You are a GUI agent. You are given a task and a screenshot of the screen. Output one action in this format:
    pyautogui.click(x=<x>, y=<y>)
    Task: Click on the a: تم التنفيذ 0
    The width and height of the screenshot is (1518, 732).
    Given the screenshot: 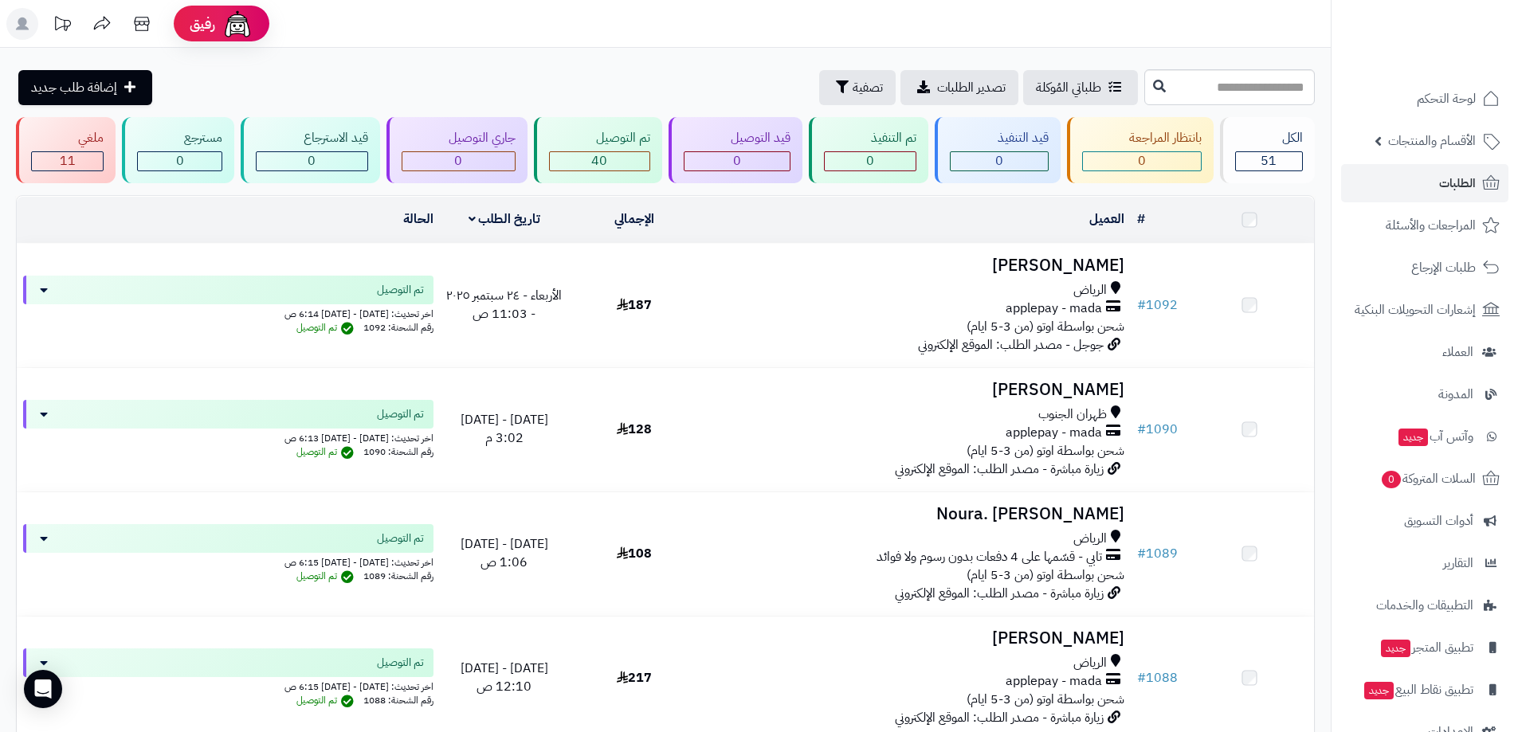 What is the action you would take?
    pyautogui.click(x=868, y=150)
    